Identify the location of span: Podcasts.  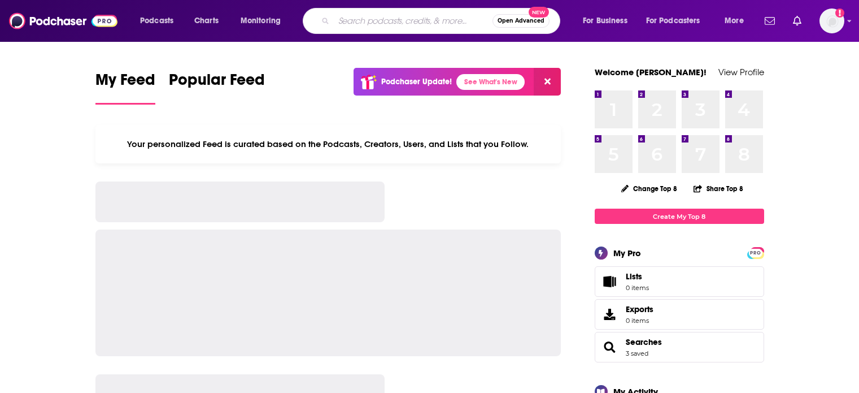
(156, 21).